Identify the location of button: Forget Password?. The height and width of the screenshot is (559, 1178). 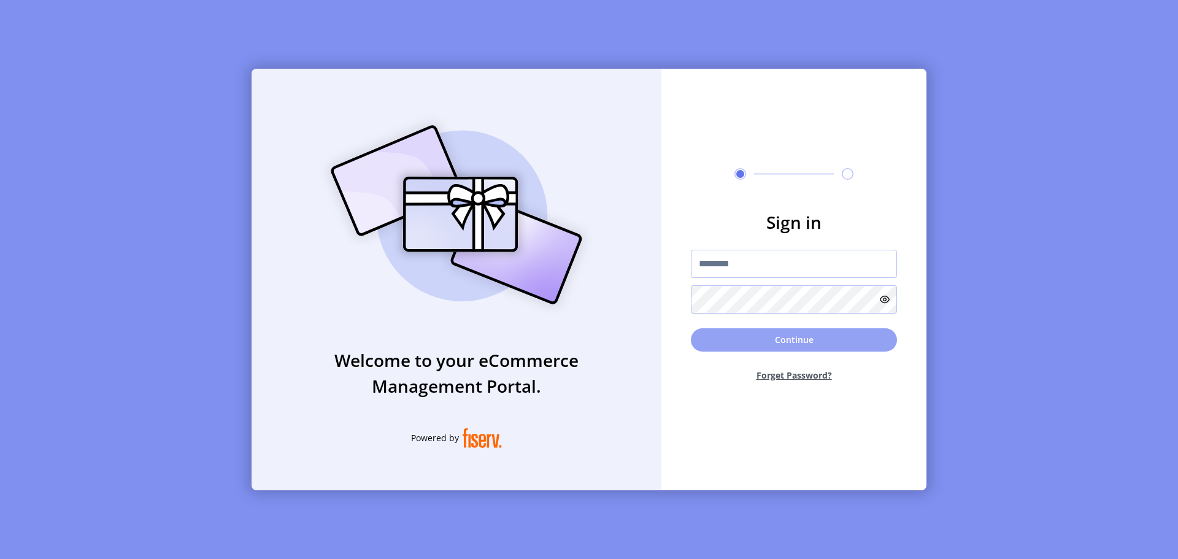
(794, 375).